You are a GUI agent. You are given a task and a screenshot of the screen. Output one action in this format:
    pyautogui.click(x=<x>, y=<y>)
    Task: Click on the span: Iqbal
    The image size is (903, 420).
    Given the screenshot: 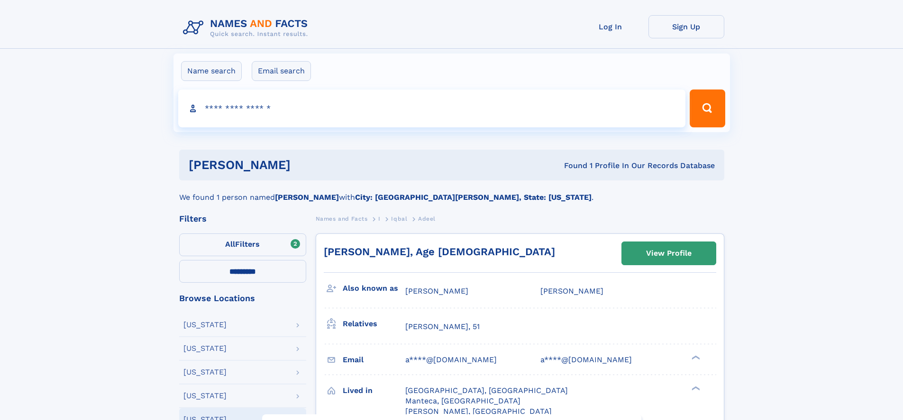 What is the action you would take?
    pyautogui.click(x=399, y=219)
    